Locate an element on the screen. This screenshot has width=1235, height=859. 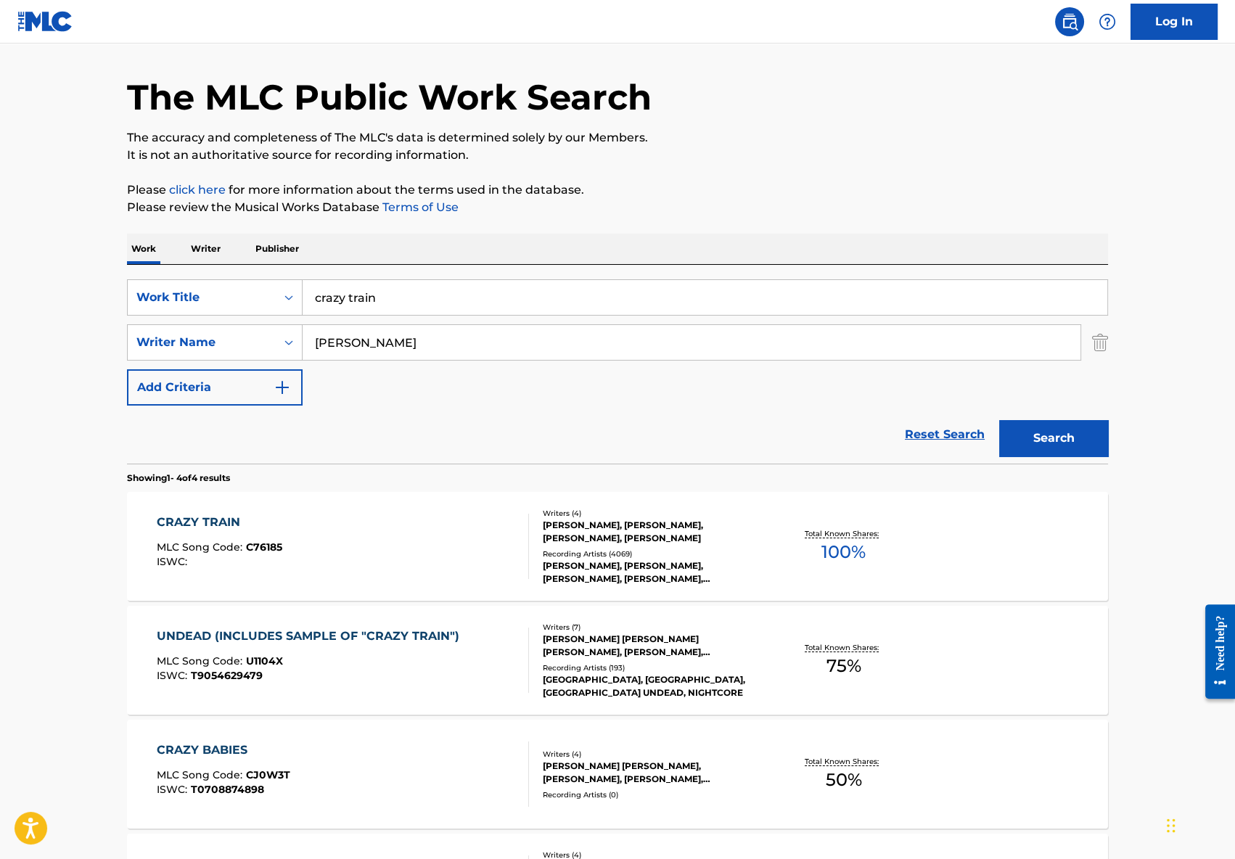
div: Writer Name is located at coordinates (202, 343).